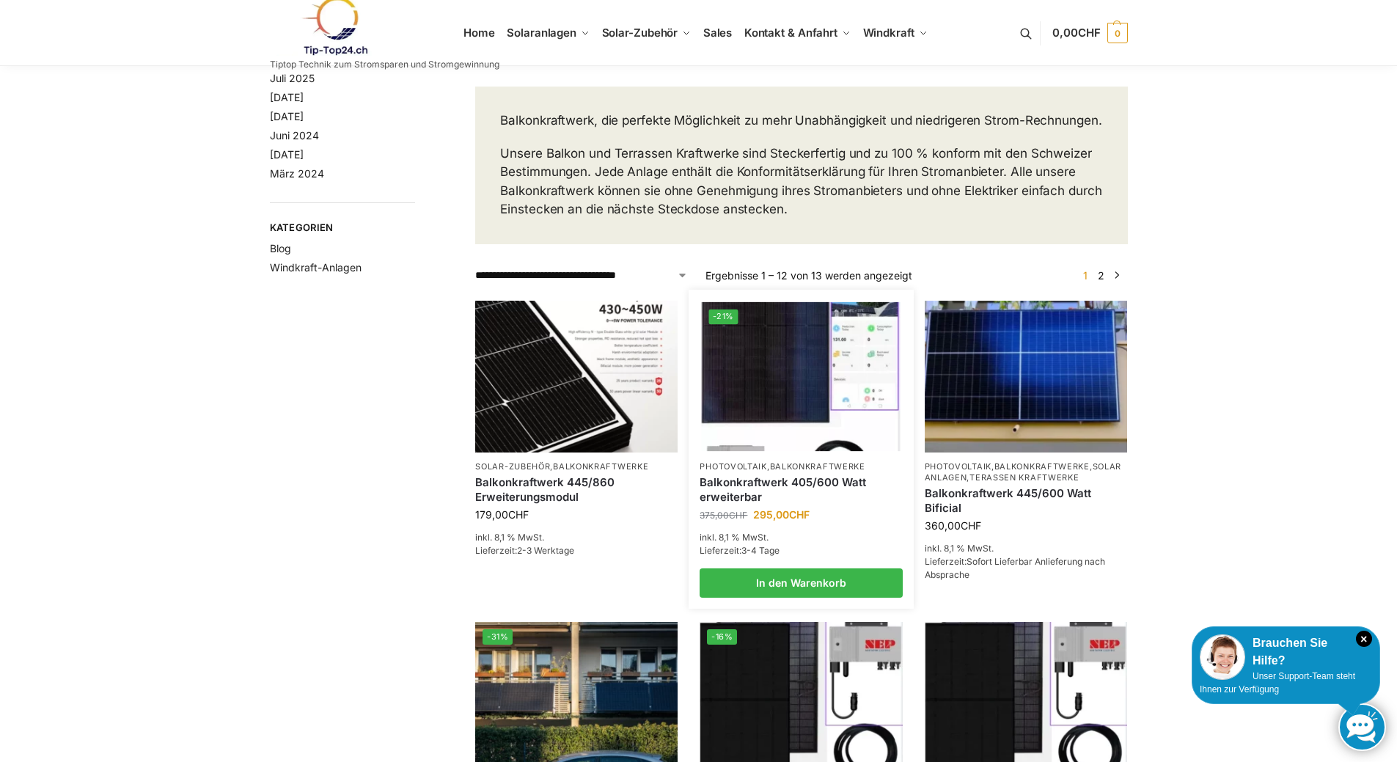 The image size is (1397, 762). What do you see at coordinates (1085, 275) in the screenshot?
I see `span: Seite 1` at bounding box center [1085, 275].